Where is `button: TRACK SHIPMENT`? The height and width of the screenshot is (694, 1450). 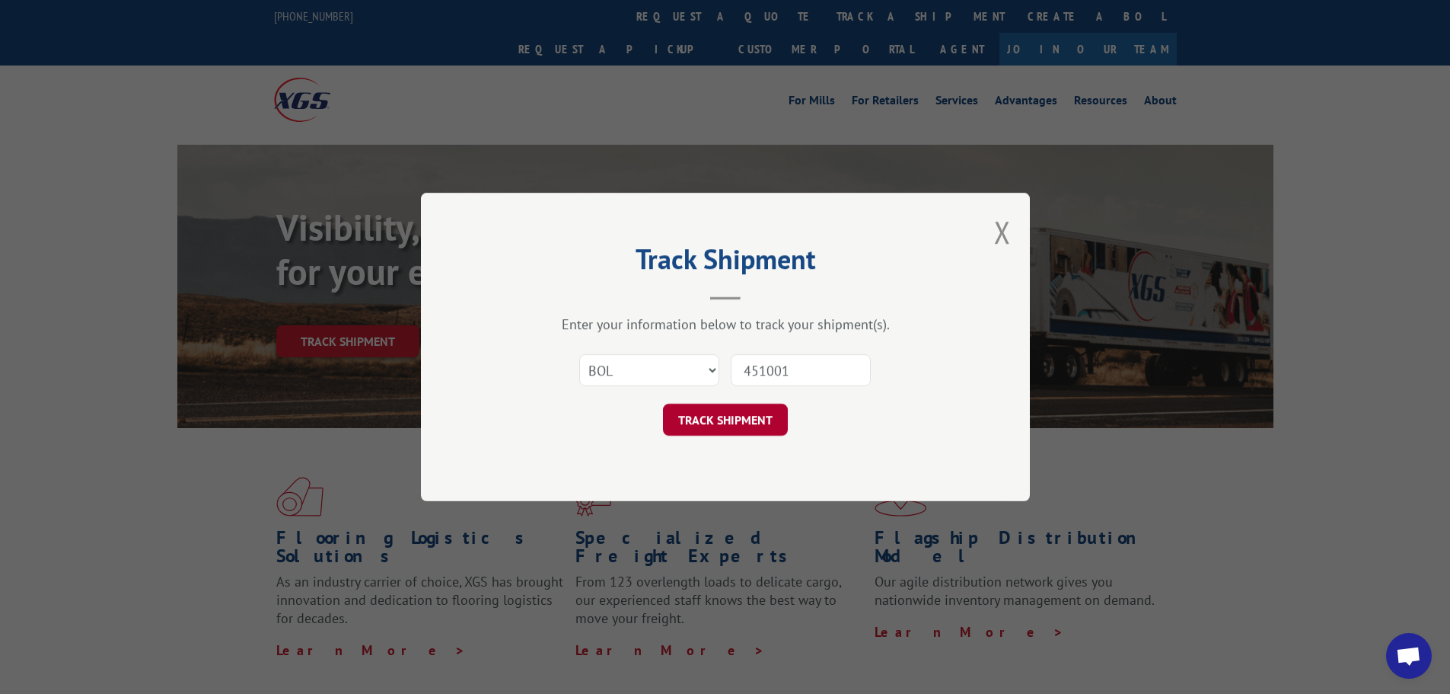
button: TRACK SHIPMENT is located at coordinates (726, 420).